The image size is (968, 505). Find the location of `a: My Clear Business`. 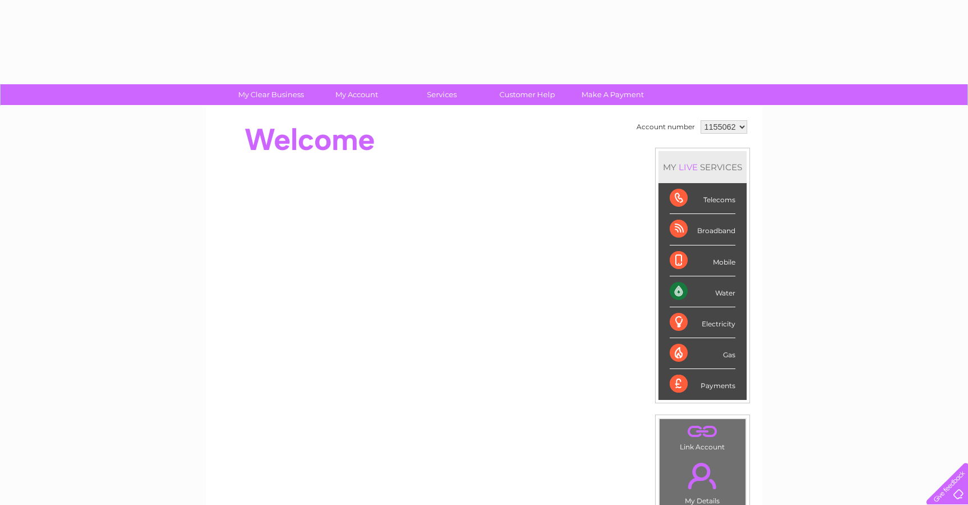

a: My Clear Business is located at coordinates (271, 94).